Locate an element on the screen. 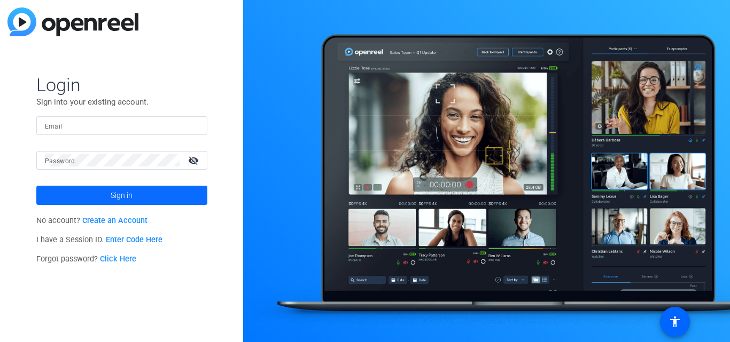  mat-icon: accessibility is located at coordinates (675, 322).